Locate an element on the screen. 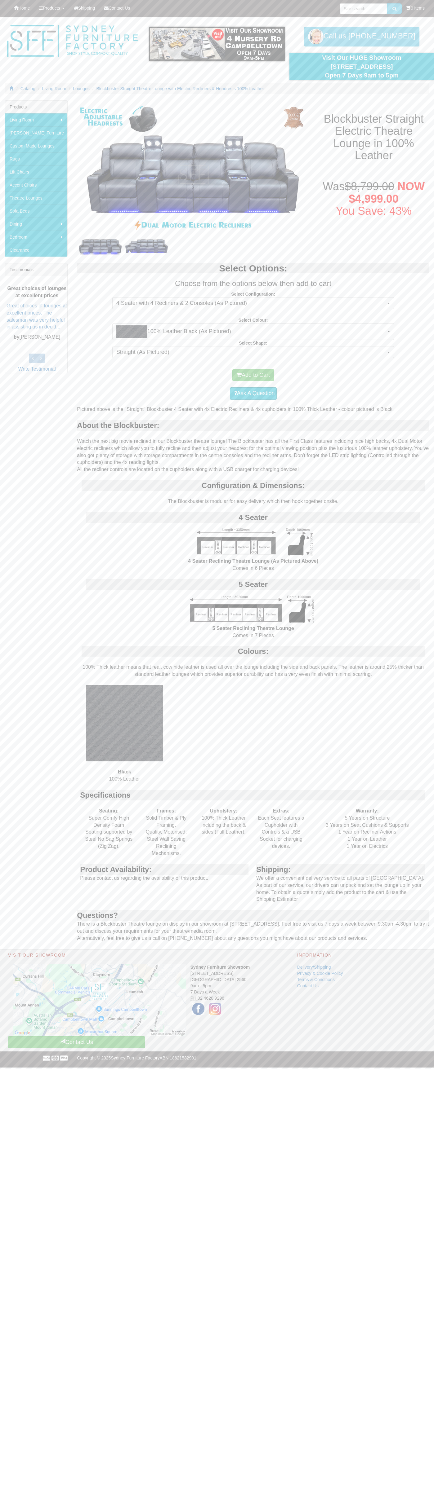 This screenshot has width=434, height=1506. b: Black is located at coordinates (124, 772).